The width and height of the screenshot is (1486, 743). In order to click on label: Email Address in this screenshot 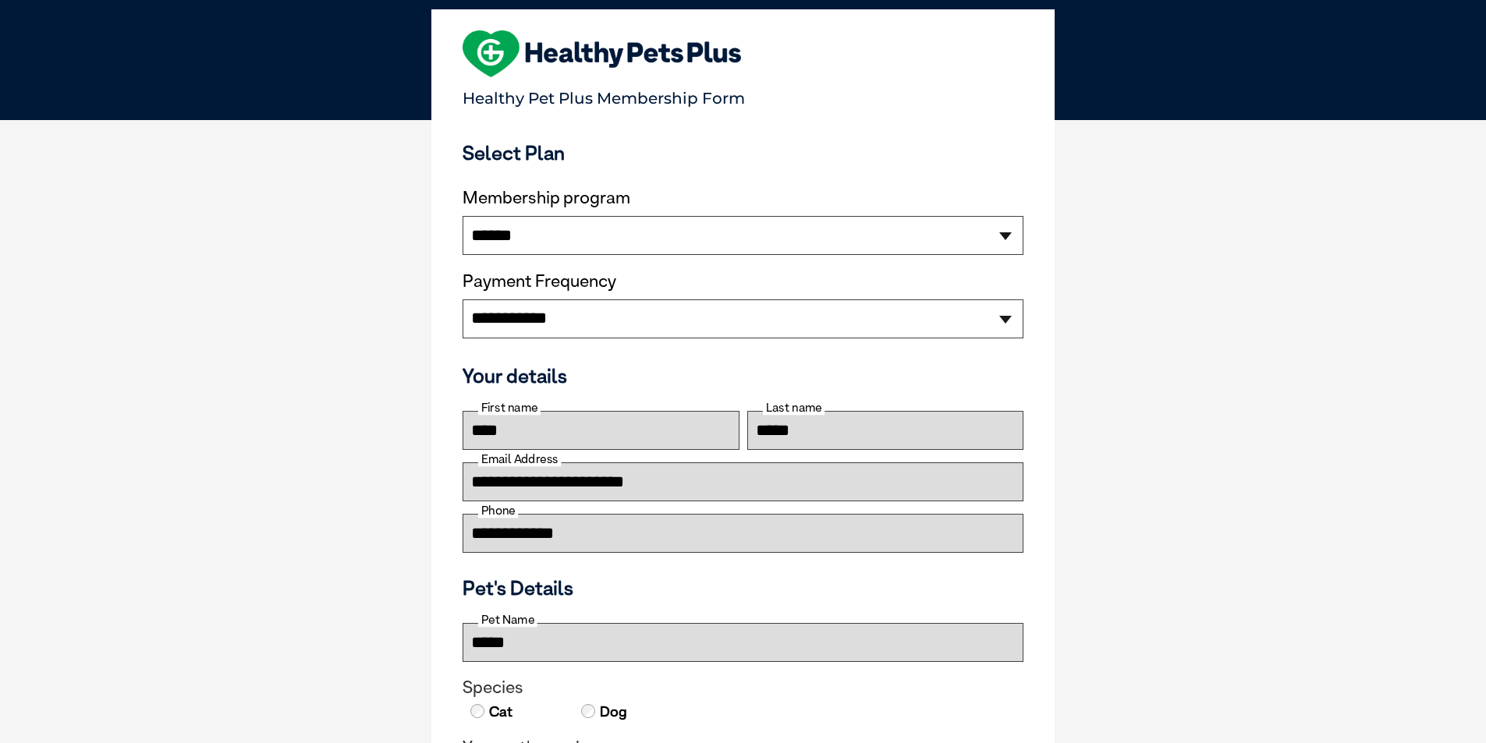, I will do `click(519, 459)`.